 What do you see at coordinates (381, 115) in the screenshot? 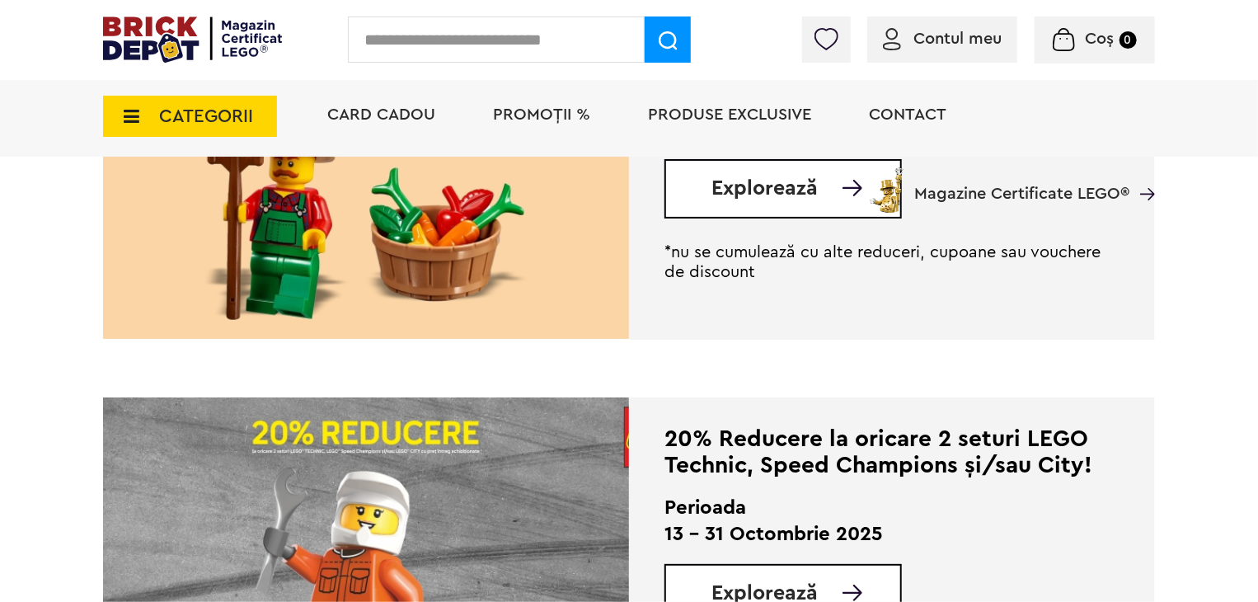
I see `a: Card Cadou` at bounding box center [381, 115].